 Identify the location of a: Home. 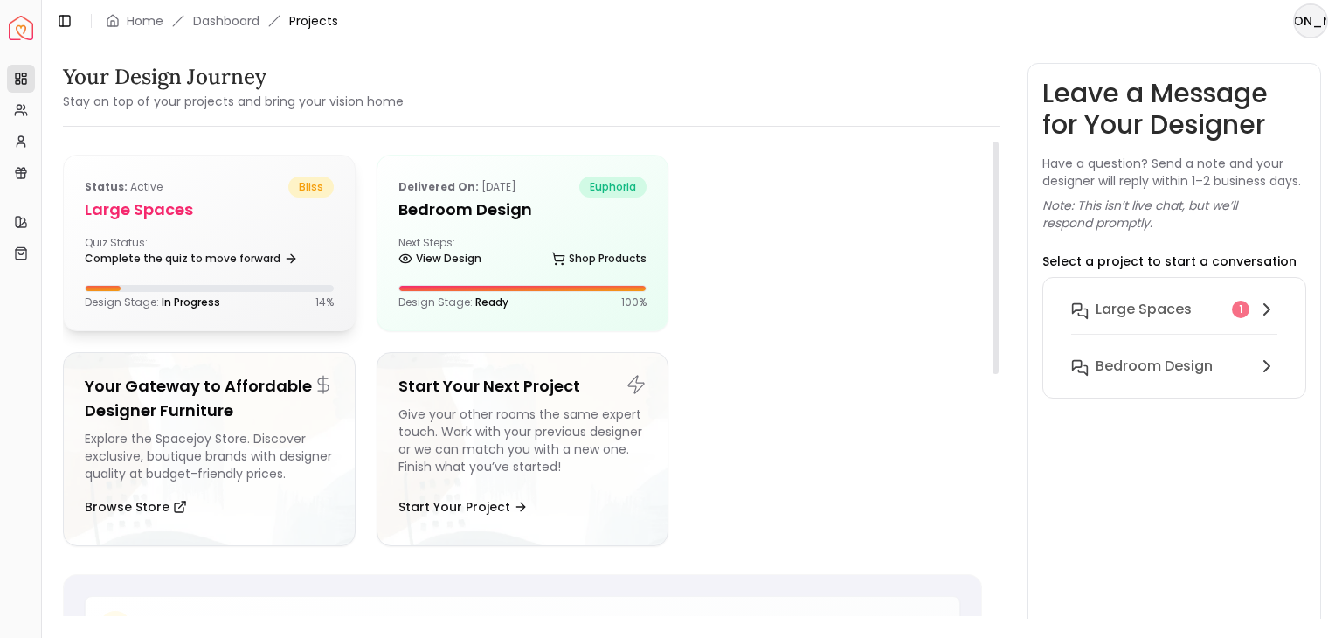
(145, 21).